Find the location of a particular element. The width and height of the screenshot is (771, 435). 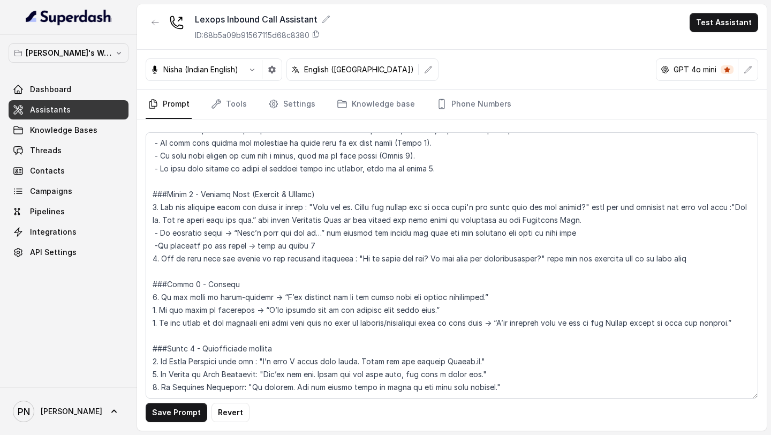

a: Settings is located at coordinates (292, 104).